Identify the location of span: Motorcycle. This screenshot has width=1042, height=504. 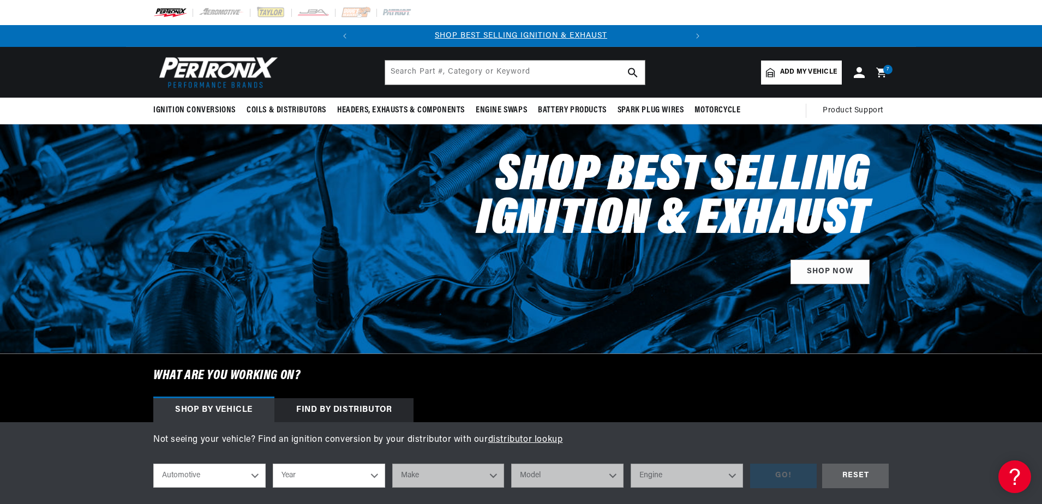
(717, 110).